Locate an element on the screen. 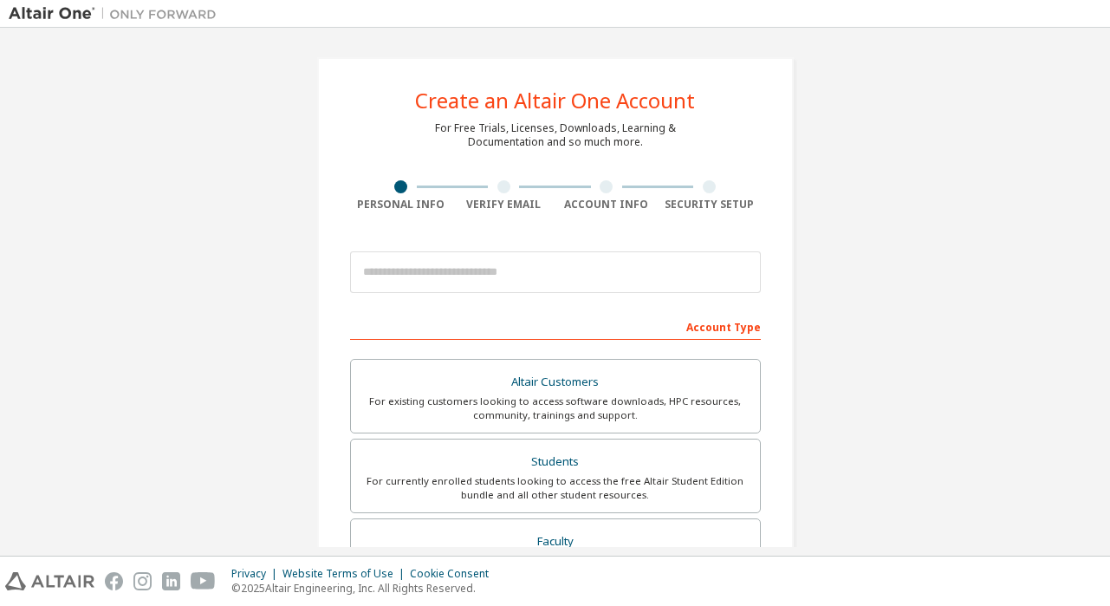 This screenshot has height=606, width=1110. div: Students is located at coordinates (555, 462).